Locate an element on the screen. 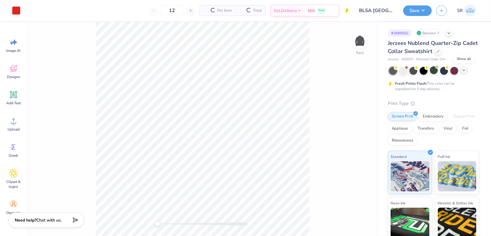 This screenshot has width=491, height=236. div: Revision 7 is located at coordinates (429, 33).